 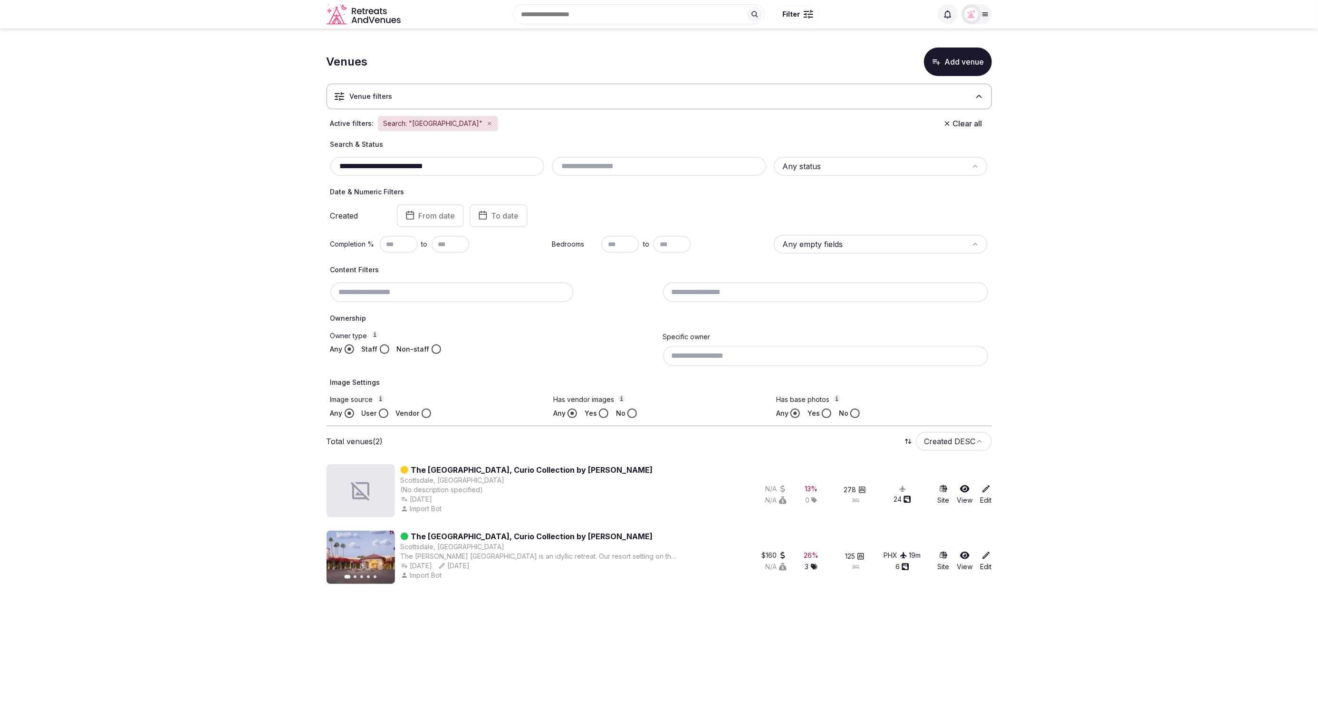 What do you see at coordinates (347, 62) in the screenshot?
I see `h1: Venues` at bounding box center [347, 62].